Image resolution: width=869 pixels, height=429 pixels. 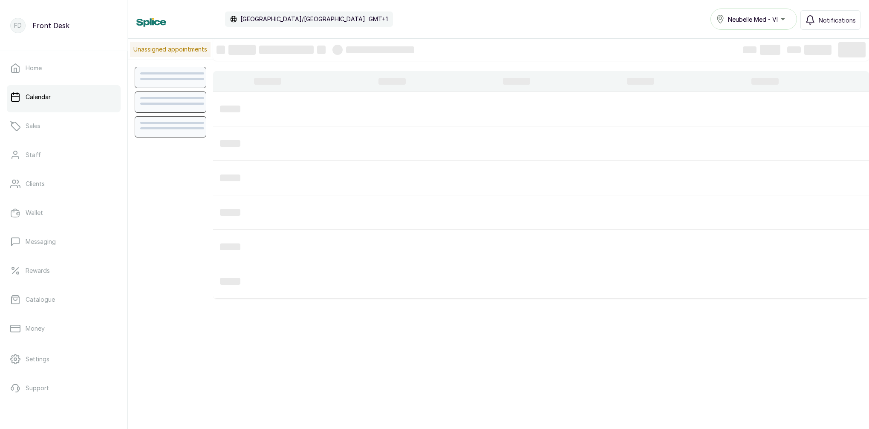 What do you see at coordinates (18, 26) in the screenshot?
I see `p: FD` at bounding box center [18, 26].